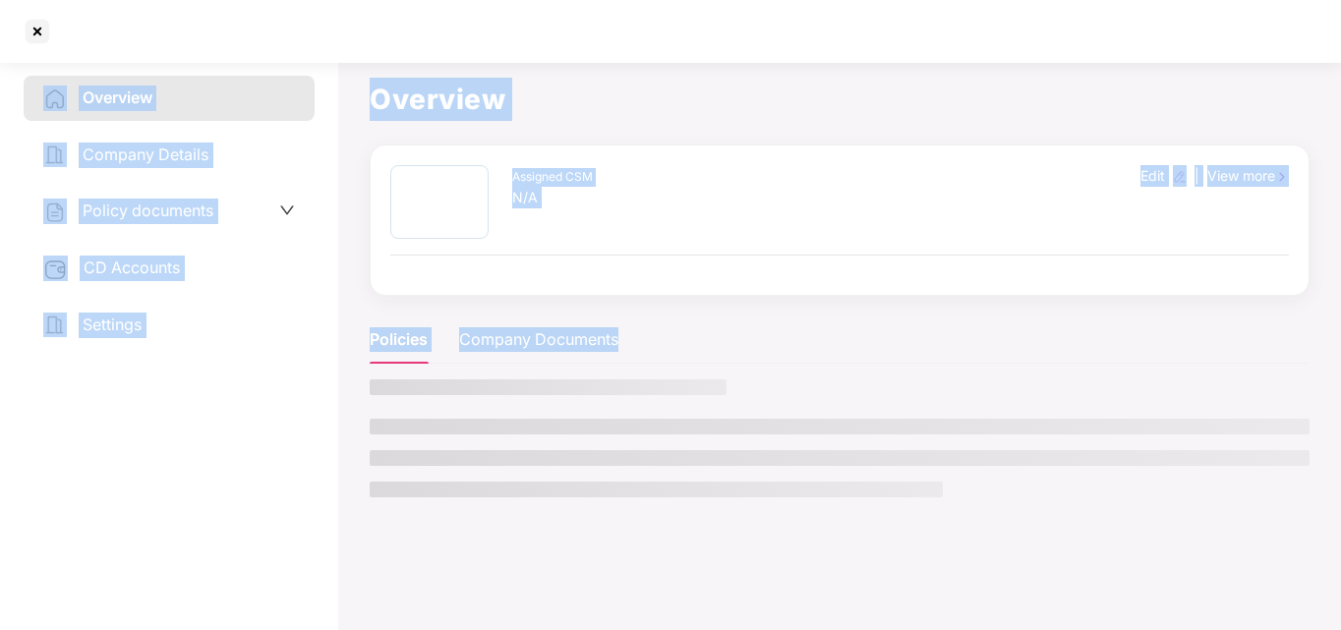 This screenshot has width=1341, height=630. Describe the element at coordinates (287, 210) in the screenshot. I see `span: down` at that location.